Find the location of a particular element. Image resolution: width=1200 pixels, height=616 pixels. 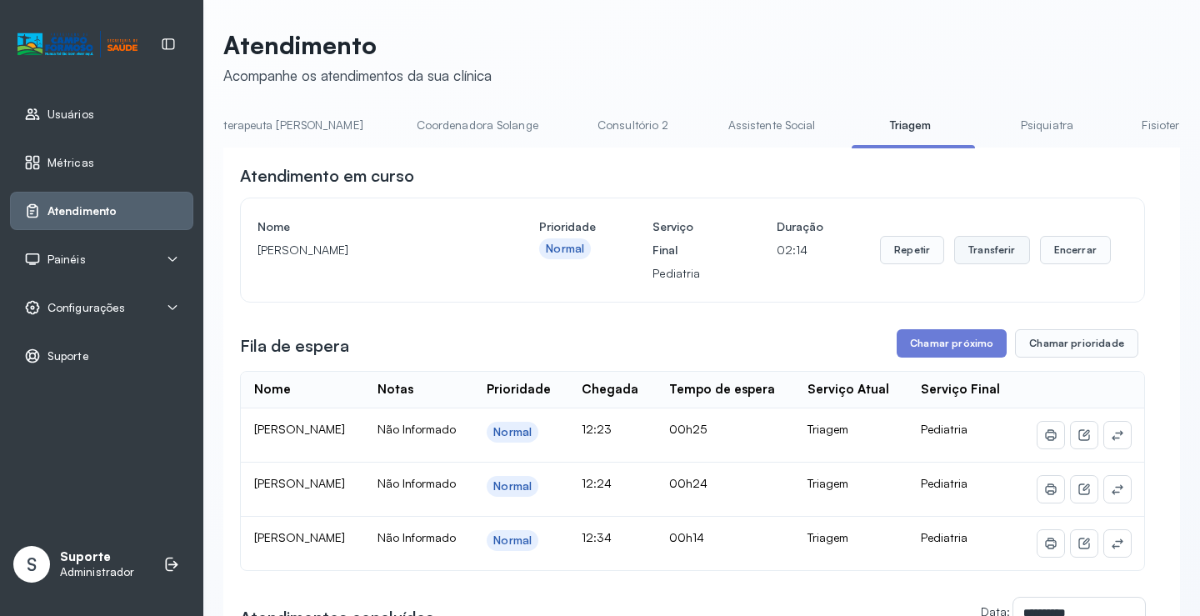

div: Chegada is located at coordinates (610, 389).